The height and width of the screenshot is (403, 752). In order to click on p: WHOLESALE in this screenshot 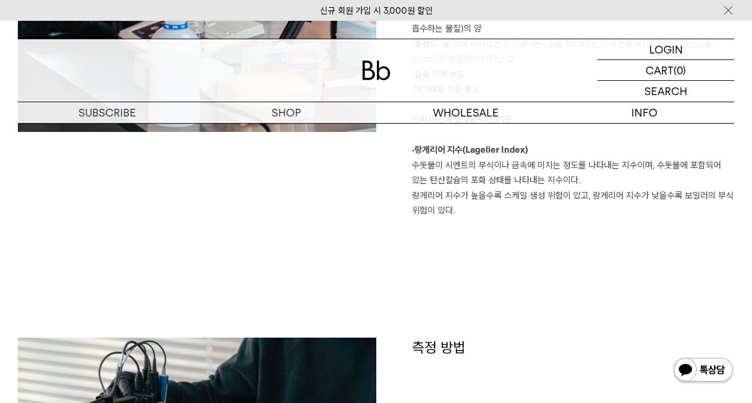, I will do `click(465, 112)`.